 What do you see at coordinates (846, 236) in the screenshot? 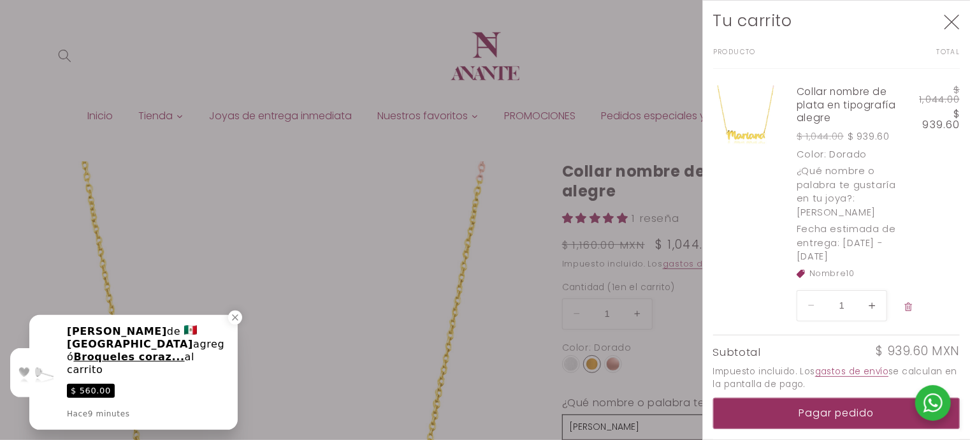
I see `dt: Fecha estimada de entrega:` at bounding box center [846, 236].